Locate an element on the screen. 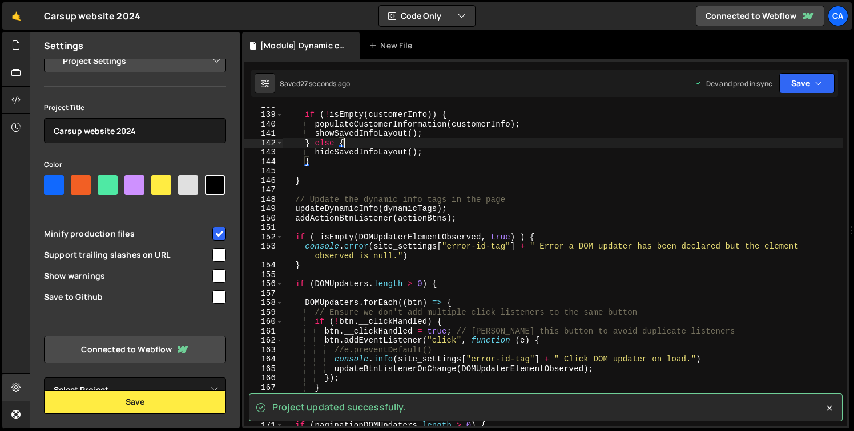 This screenshot has width=854, height=431. div: 141 is located at coordinates (264, 134).